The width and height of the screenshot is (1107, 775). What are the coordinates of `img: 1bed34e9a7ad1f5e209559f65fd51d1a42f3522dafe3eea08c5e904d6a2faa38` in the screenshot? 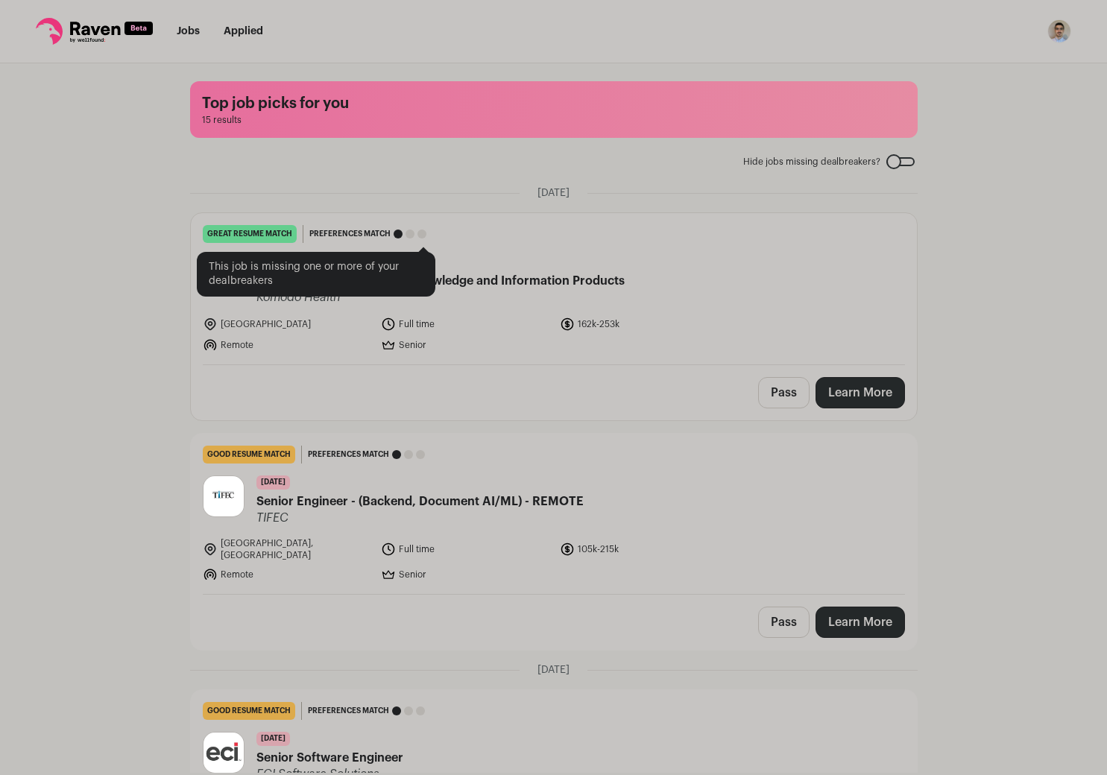 It's located at (224, 496).